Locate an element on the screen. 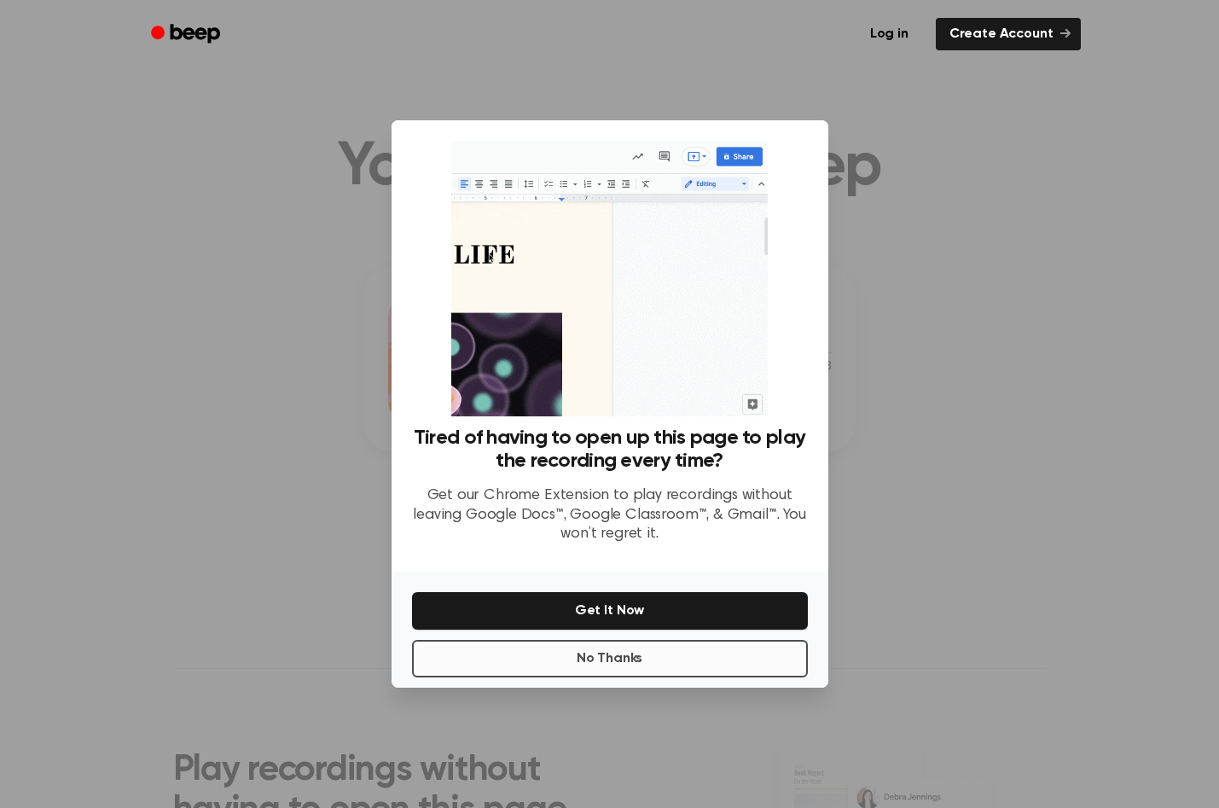 The height and width of the screenshot is (808, 1219). h3: Tired of having to open up this page to play the recording every time? is located at coordinates (610, 449).